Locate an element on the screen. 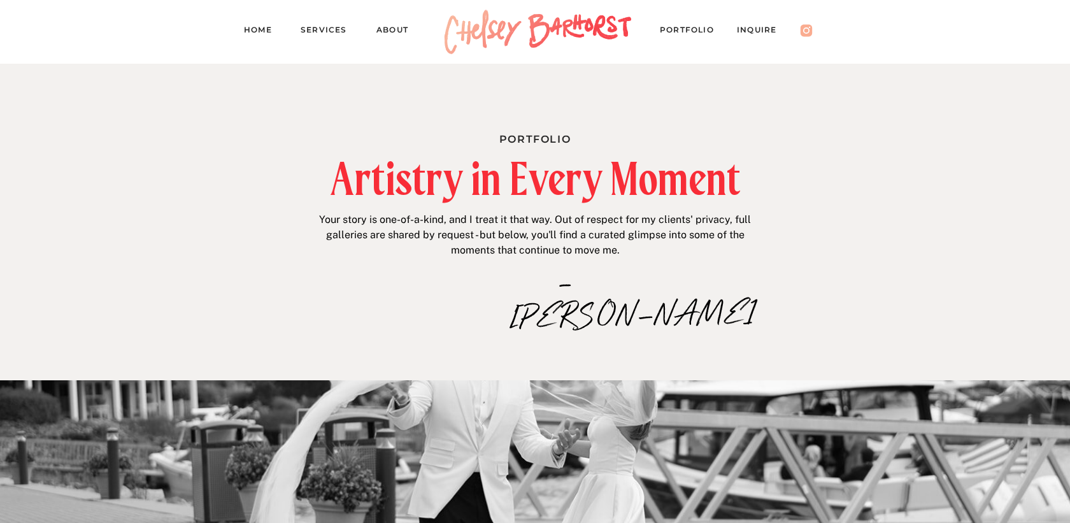 The image size is (1070, 523). nav: About is located at coordinates (398, 32).